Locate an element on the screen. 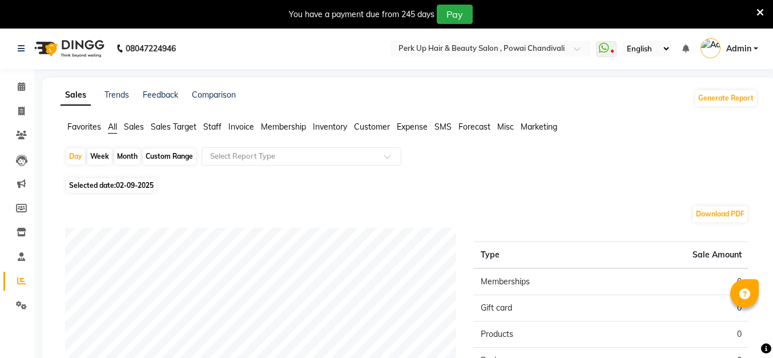  b: 08047224946 is located at coordinates (151, 49).